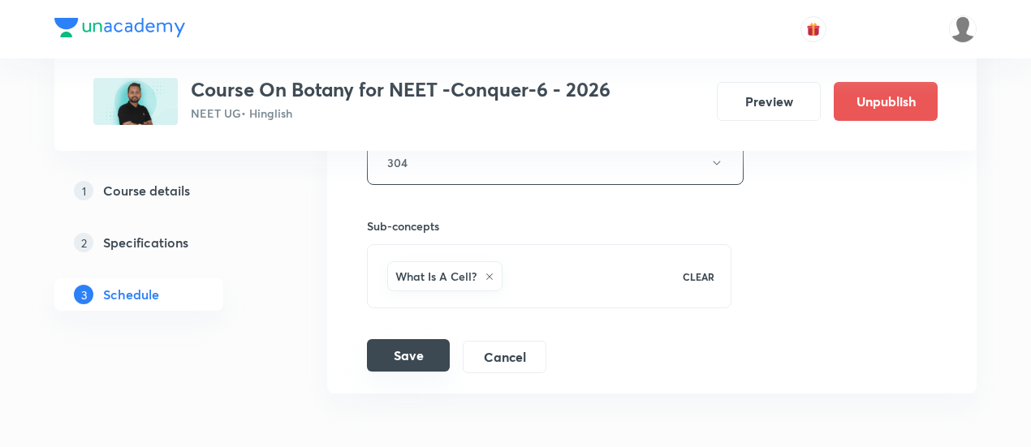 The image size is (1031, 447). Describe the element at coordinates (146, 191) in the screenshot. I see `h5: Course details` at that location.